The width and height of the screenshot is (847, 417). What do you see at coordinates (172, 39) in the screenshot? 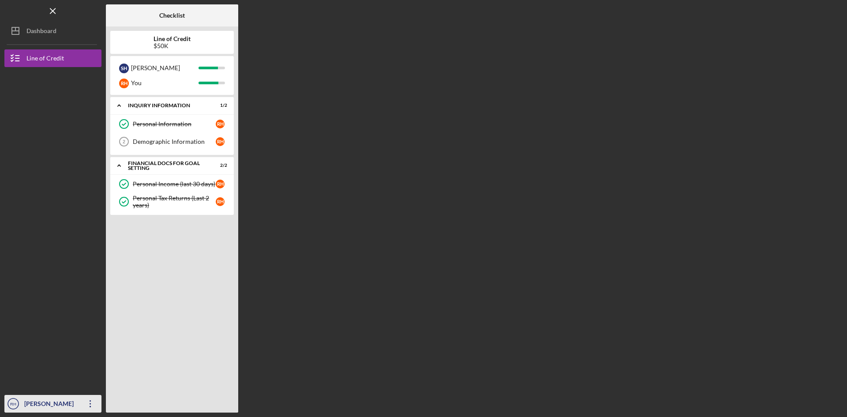
I see `b: Line of Credit` at bounding box center [172, 39].